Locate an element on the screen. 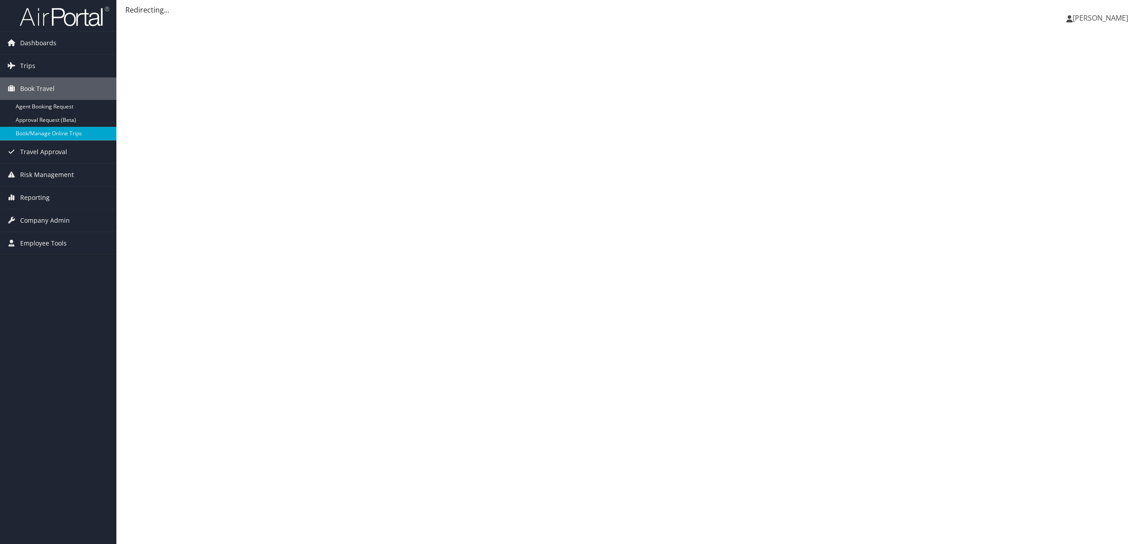 This screenshot has width=1146, height=544. img: airportal-logo.png is located at coordinates (64, 16).